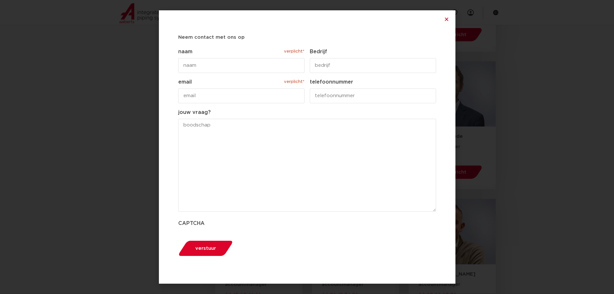  I want to click on label: naam, so click(241, 52).